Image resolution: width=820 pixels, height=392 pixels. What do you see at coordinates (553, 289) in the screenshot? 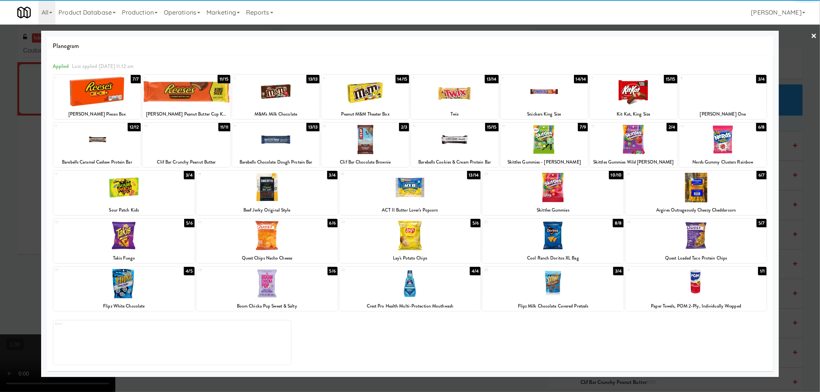
I see `div: 303/4Flipz Milk Chocolate Covered Pretzels` at bounding box center [553, 289].